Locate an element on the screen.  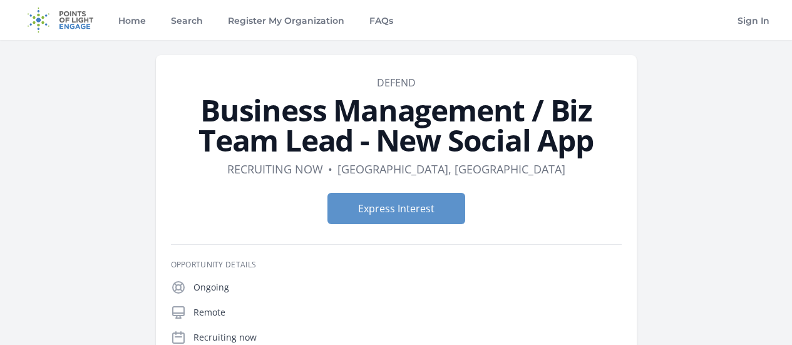
p: Recruiting now is located at coordinates (408, 338).